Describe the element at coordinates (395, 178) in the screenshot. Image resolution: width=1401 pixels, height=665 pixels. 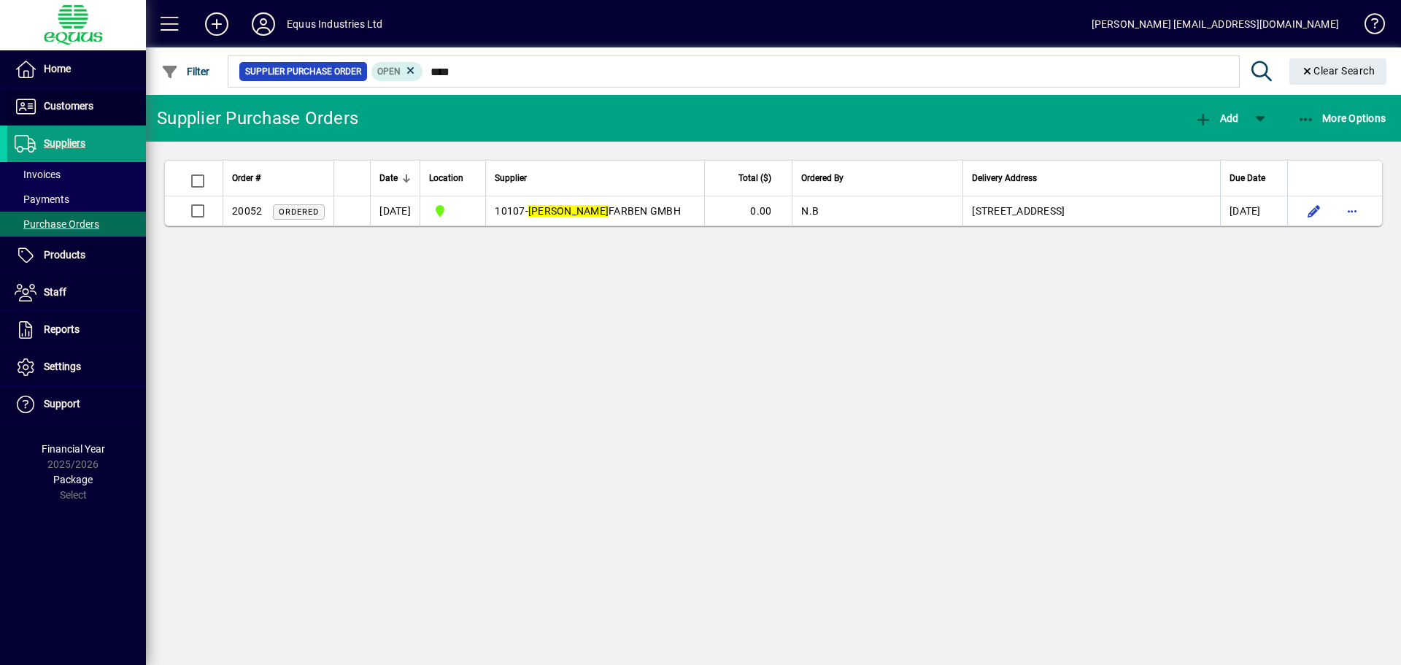
I see `div: Date` at that location.